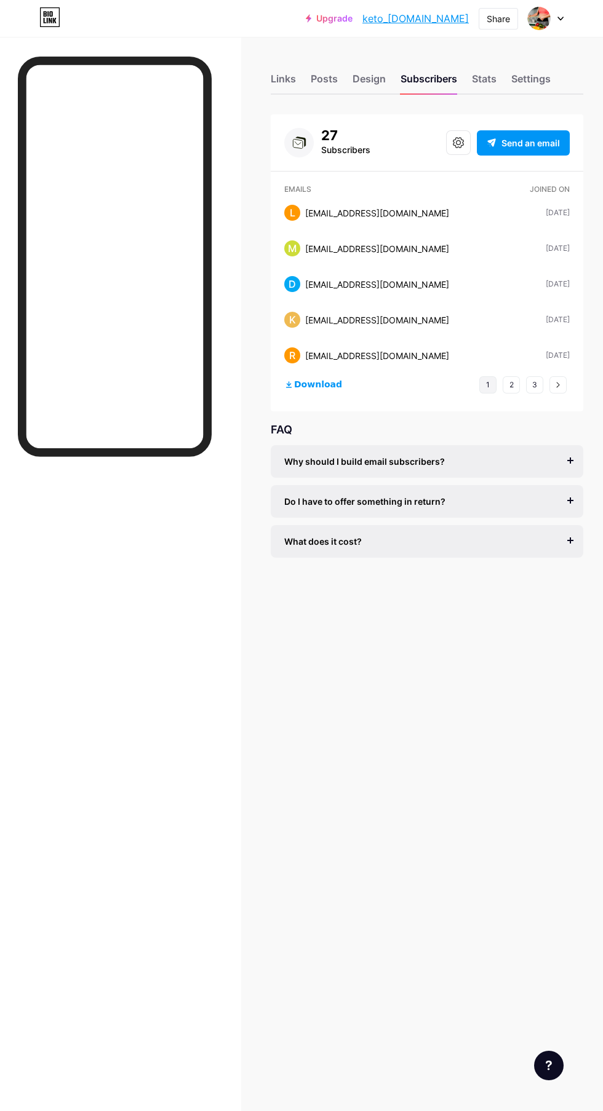 This screenshot has width=603, height=1111. I want to click on div: Stats, so click(484, 82).